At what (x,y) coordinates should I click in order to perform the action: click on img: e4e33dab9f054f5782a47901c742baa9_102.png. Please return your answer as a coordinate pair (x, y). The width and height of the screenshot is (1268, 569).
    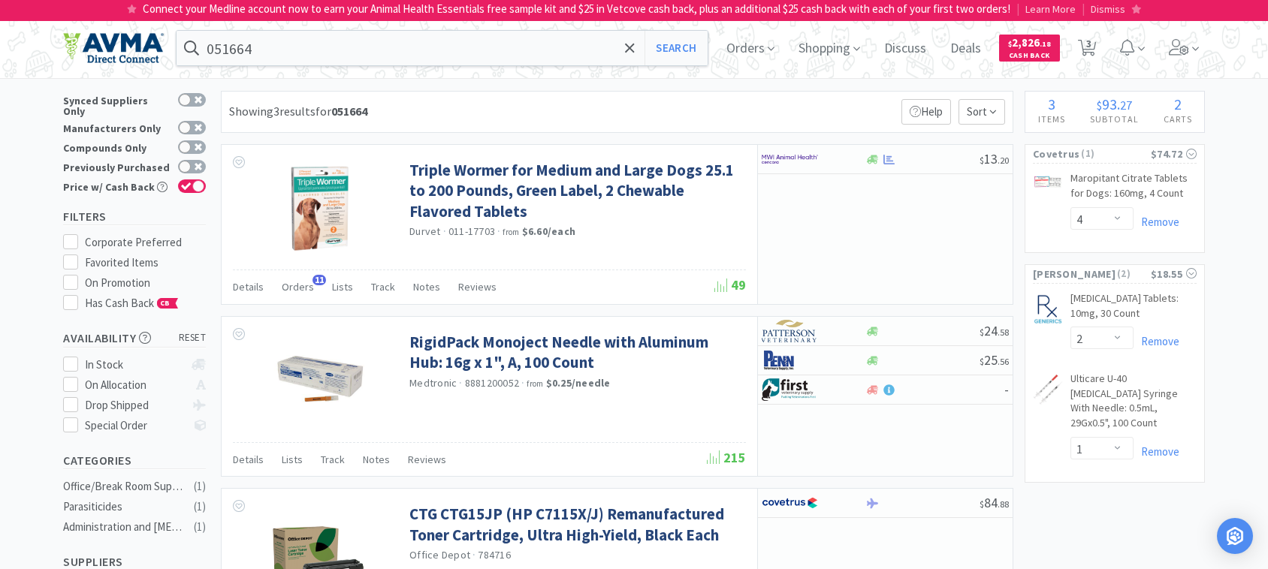
    Looking at the image, I should click on (113, 48).